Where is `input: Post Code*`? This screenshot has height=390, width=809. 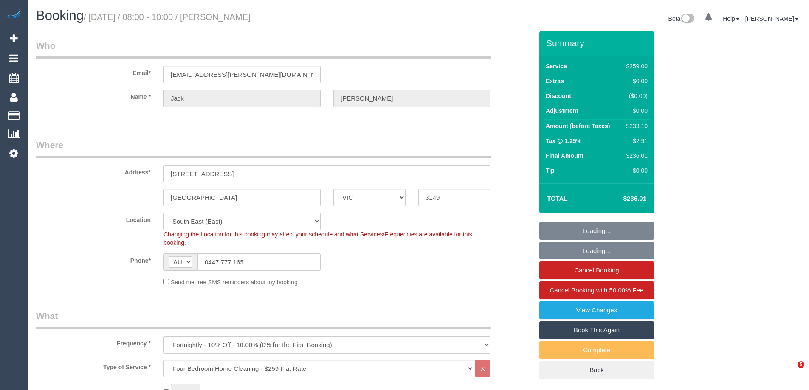 input: Post Code* is located at coordinates (454, 198).